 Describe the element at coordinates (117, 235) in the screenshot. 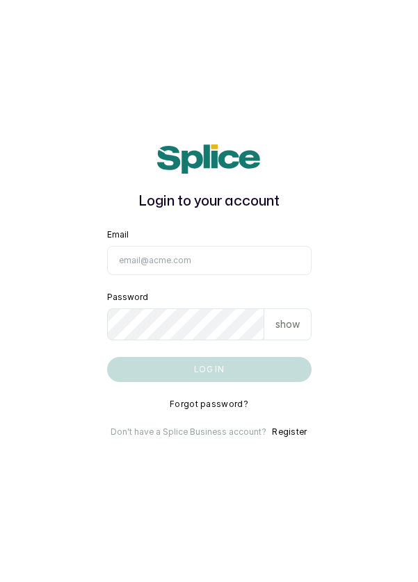

I see `label: Email` at that location.